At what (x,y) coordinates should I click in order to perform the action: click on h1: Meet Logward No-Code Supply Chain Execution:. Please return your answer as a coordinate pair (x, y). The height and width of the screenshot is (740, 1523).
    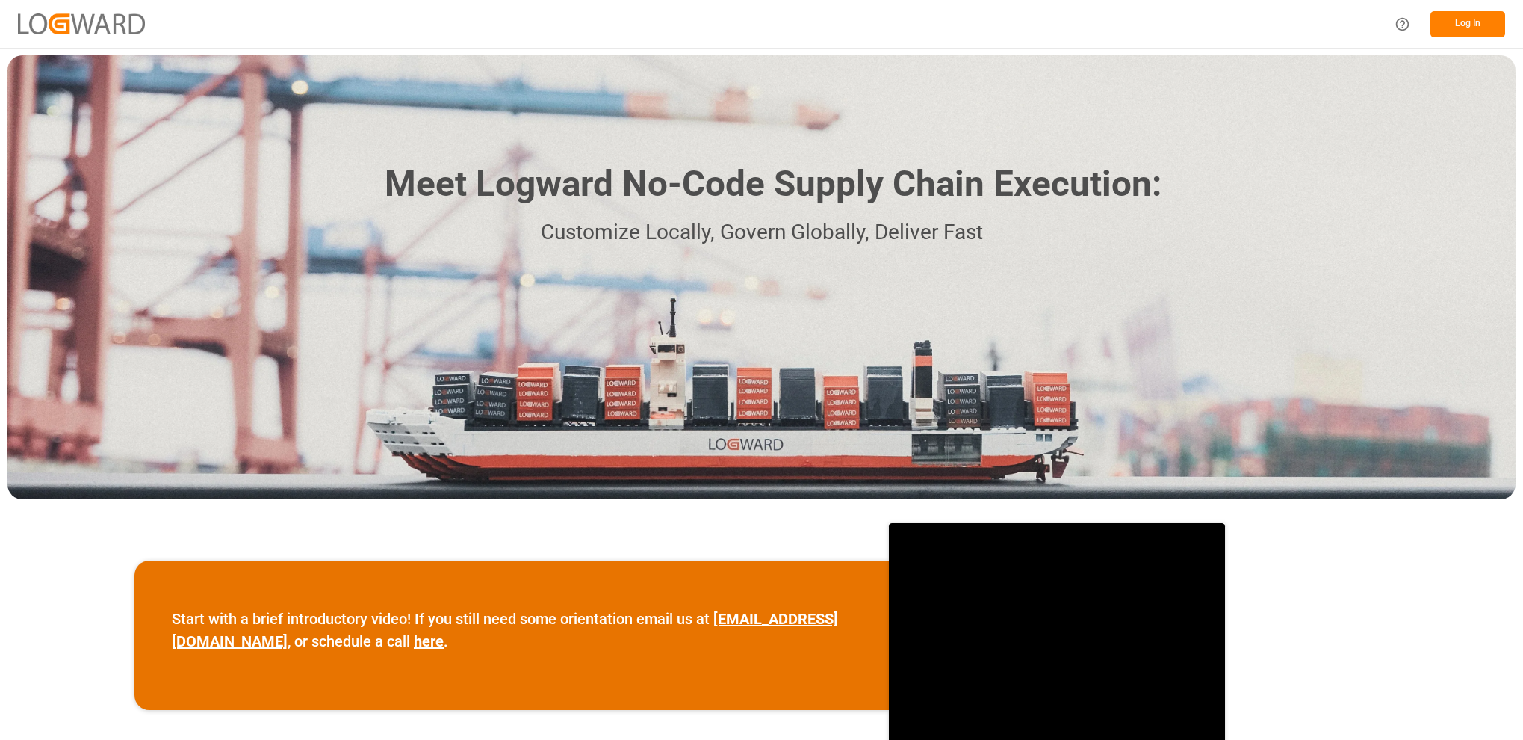
    Looking at the image, I should click on (773, 184).